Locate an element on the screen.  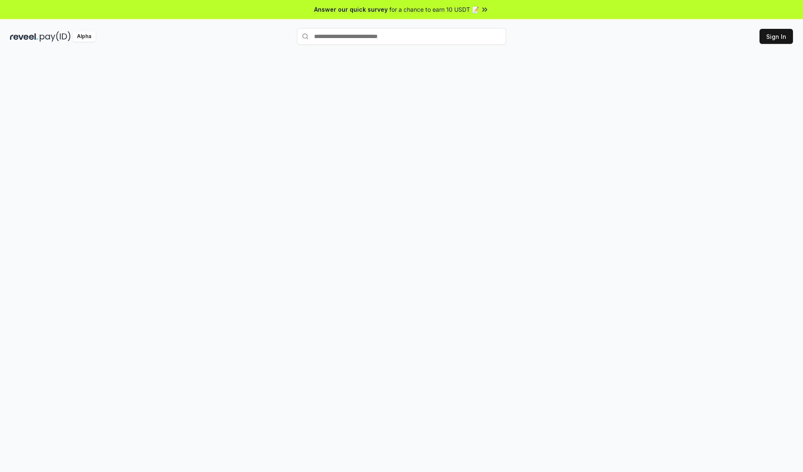
span: Answer our quick survey is located at coordinates (351, 9).